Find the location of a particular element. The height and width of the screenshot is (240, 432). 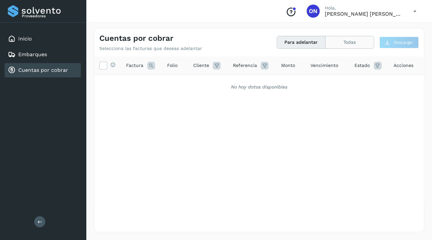

a: Embarques is located at coordinates (33, 54).